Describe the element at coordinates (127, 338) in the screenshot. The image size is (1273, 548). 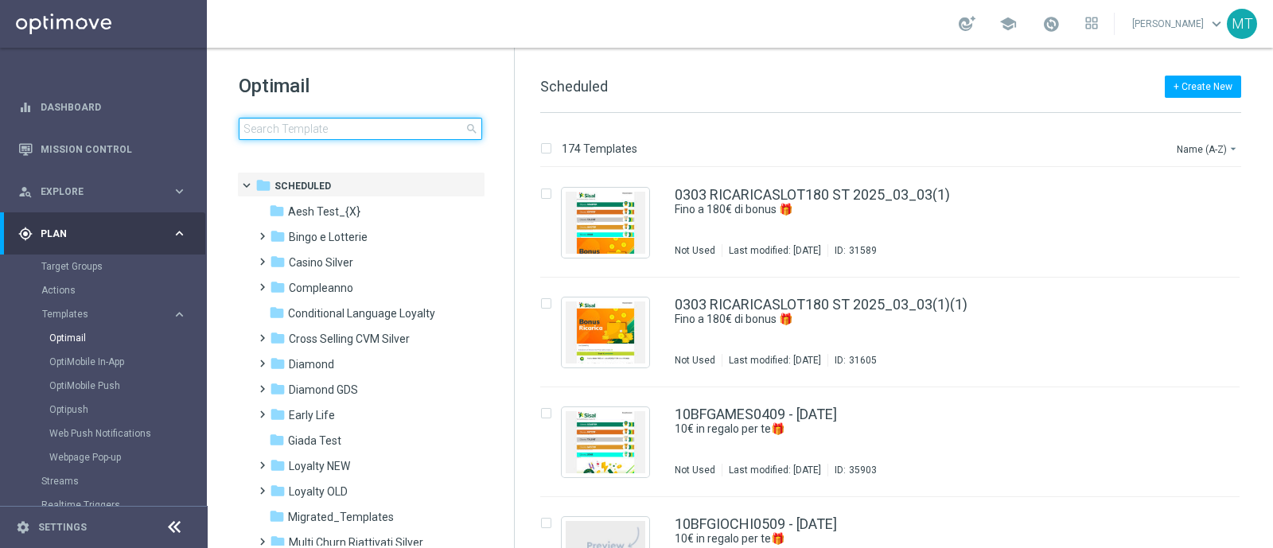
I see `div: Optimail` at that location.